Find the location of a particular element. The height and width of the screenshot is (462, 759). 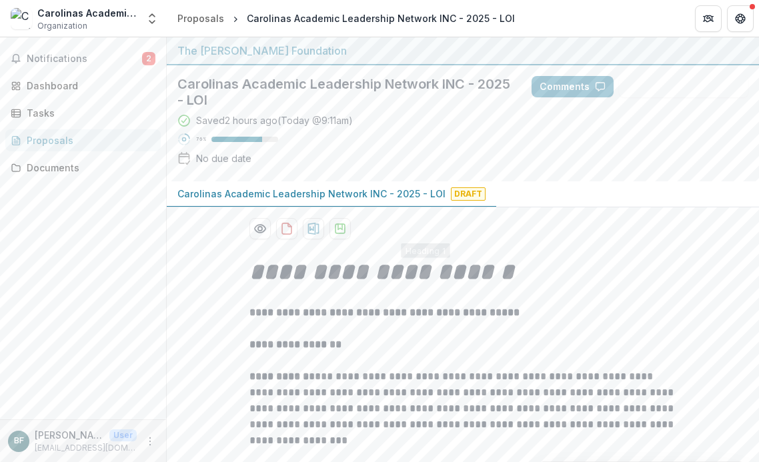

a: Dashboard is located at coordinates (83, 85).